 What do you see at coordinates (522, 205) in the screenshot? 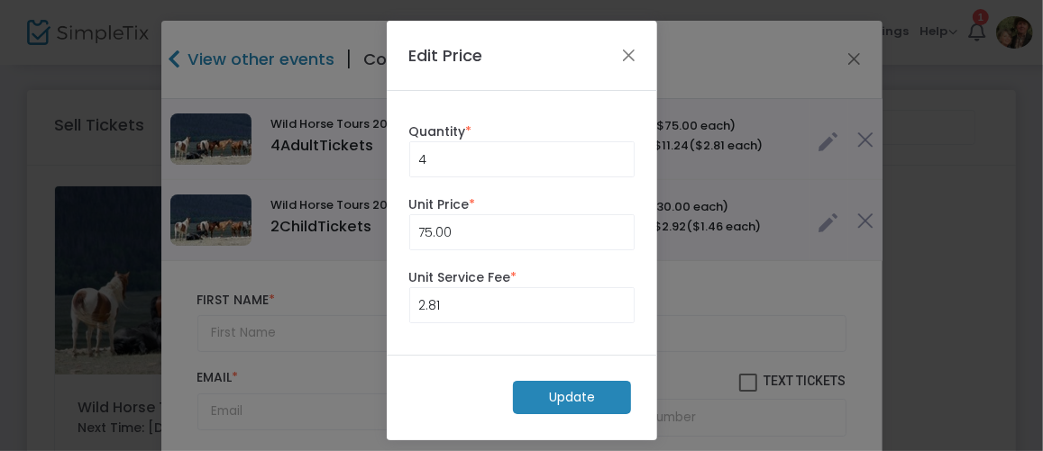
I see `label: Unit Price` at bounding box center [522, 205].